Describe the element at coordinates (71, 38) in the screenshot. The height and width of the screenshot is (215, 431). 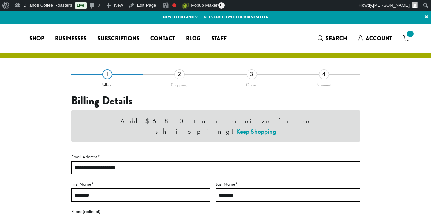
I see `span: Businesses` at that location.